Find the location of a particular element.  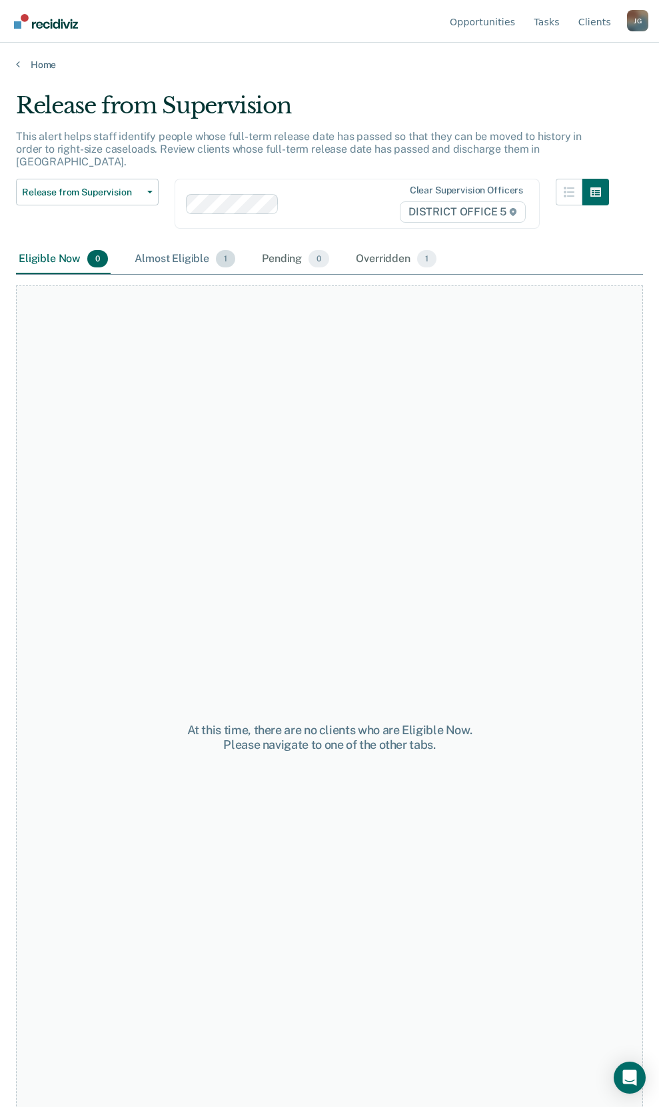

div: Clear supervision officers is located at coordinates (467, 190).